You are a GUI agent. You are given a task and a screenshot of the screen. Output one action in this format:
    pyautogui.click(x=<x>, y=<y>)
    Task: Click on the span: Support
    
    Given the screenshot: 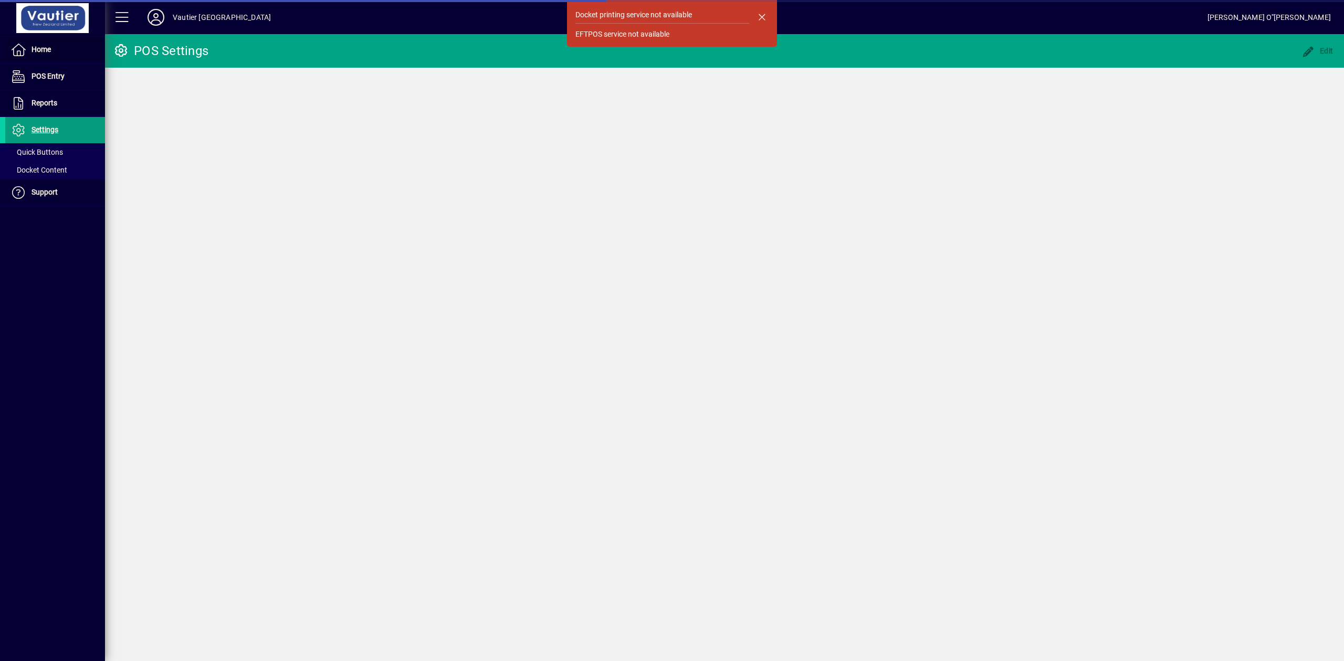 What is the action you would take?
    pyautogui.click(x=45, y=192)
    